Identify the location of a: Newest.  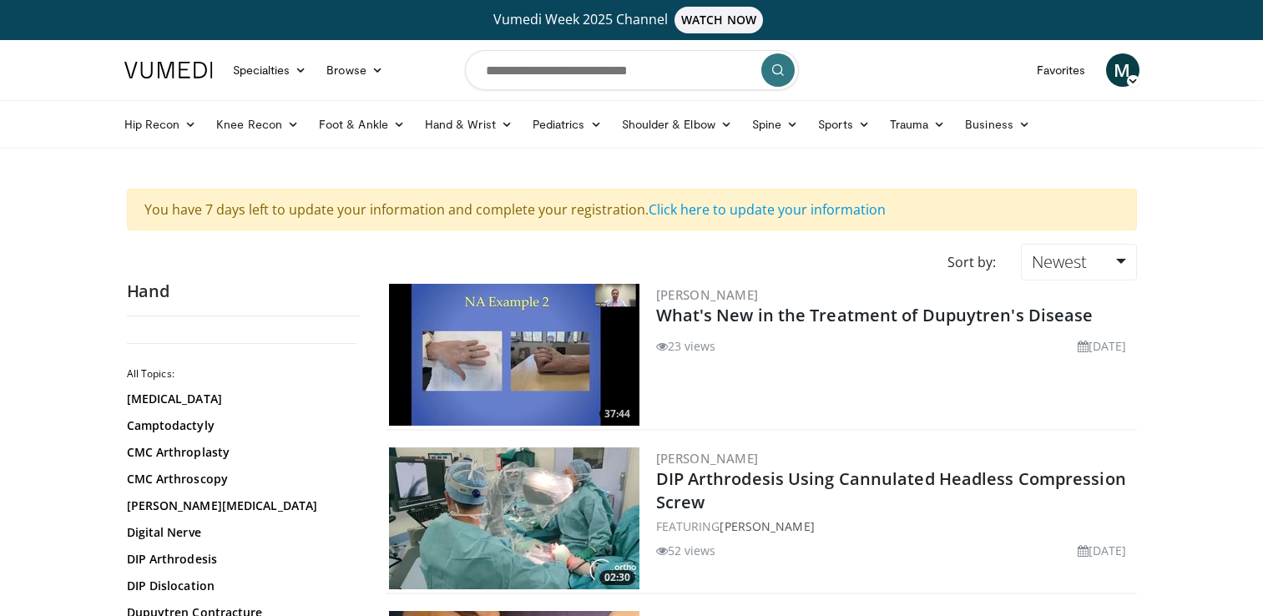
(1078, 262).